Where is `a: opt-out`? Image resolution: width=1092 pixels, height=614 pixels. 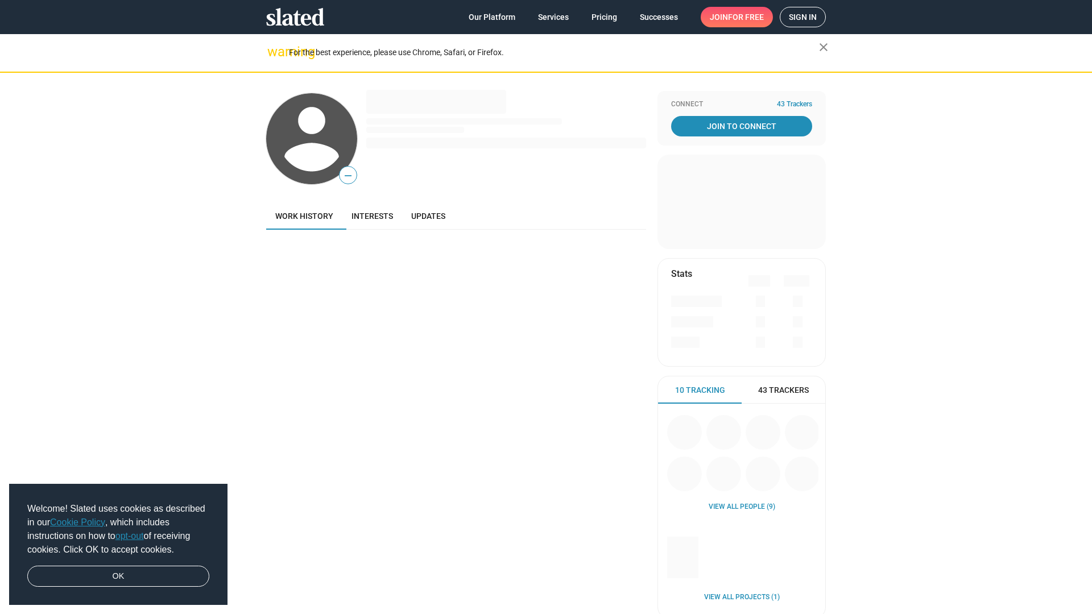
a: opt-out is located at coordinates (130, 536).